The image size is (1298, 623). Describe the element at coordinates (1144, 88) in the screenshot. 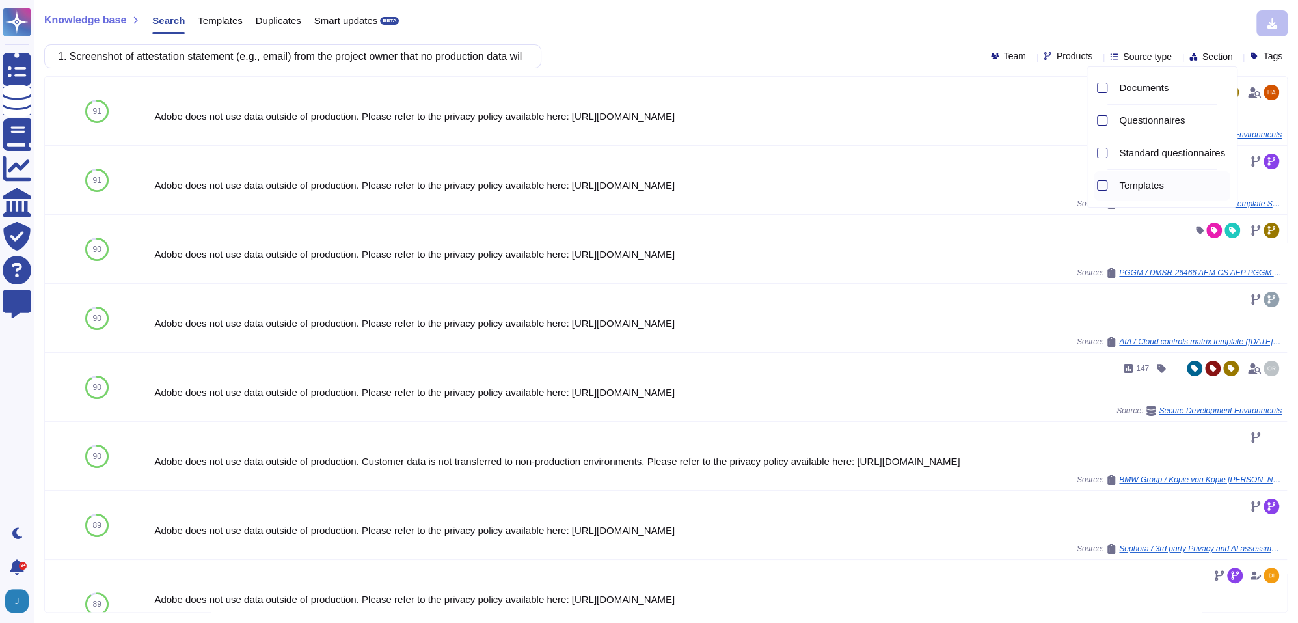

I see `span: Documents` at that location.